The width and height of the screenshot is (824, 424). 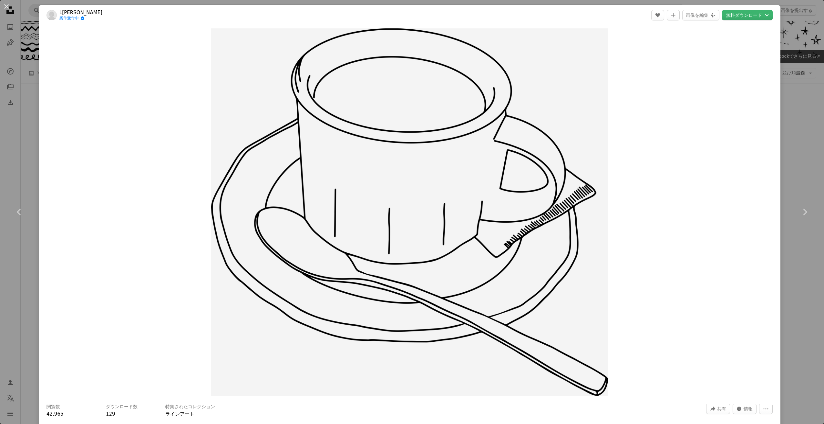 What do you see at coordinates (55, 414) in the screenshot?
I see `span: 42,965` at bounding box center [55, 414].